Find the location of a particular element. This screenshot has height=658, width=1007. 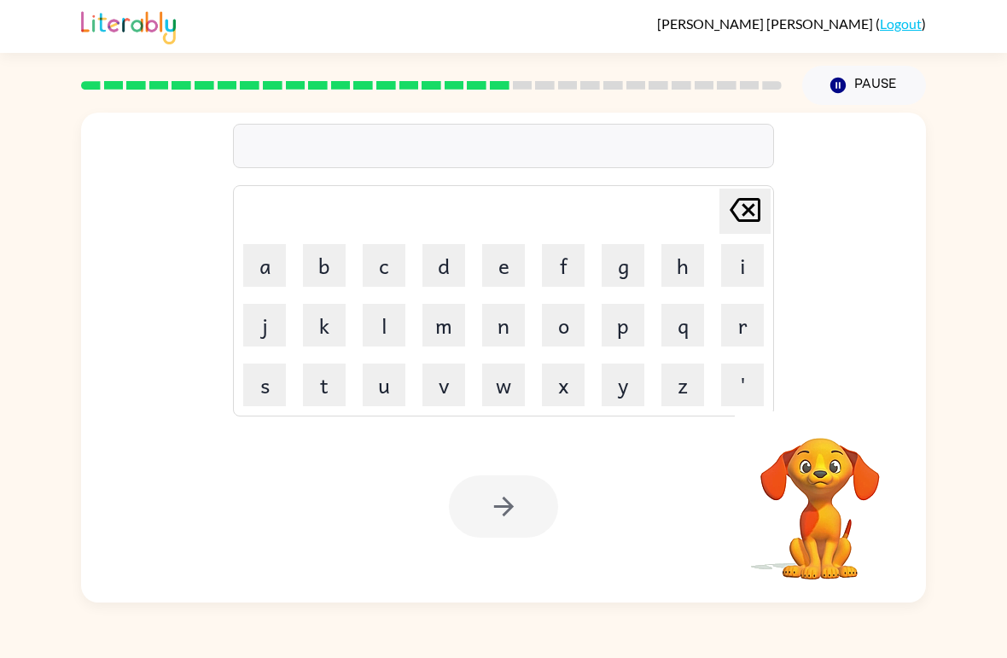

button: e is located at coordinates (503, 265).